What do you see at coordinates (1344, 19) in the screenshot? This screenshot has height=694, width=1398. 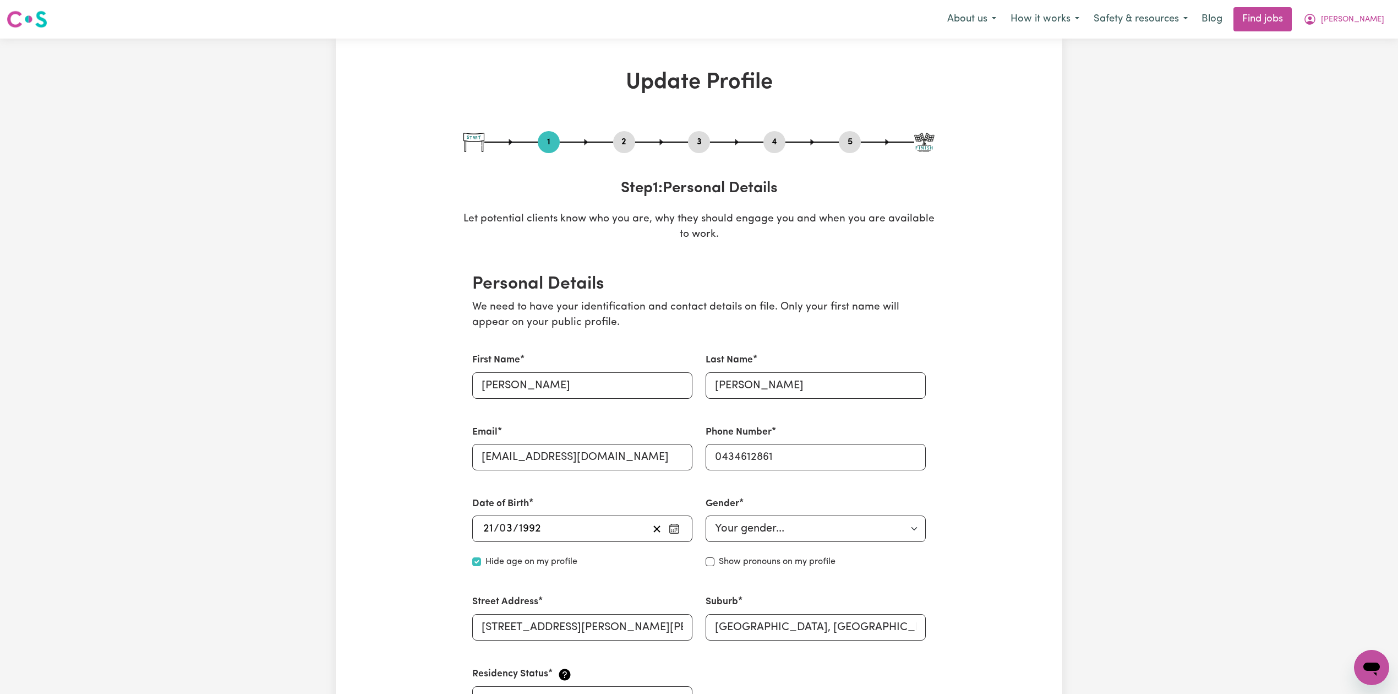 I see `button: My Account` at bounding box center [1344, 19].